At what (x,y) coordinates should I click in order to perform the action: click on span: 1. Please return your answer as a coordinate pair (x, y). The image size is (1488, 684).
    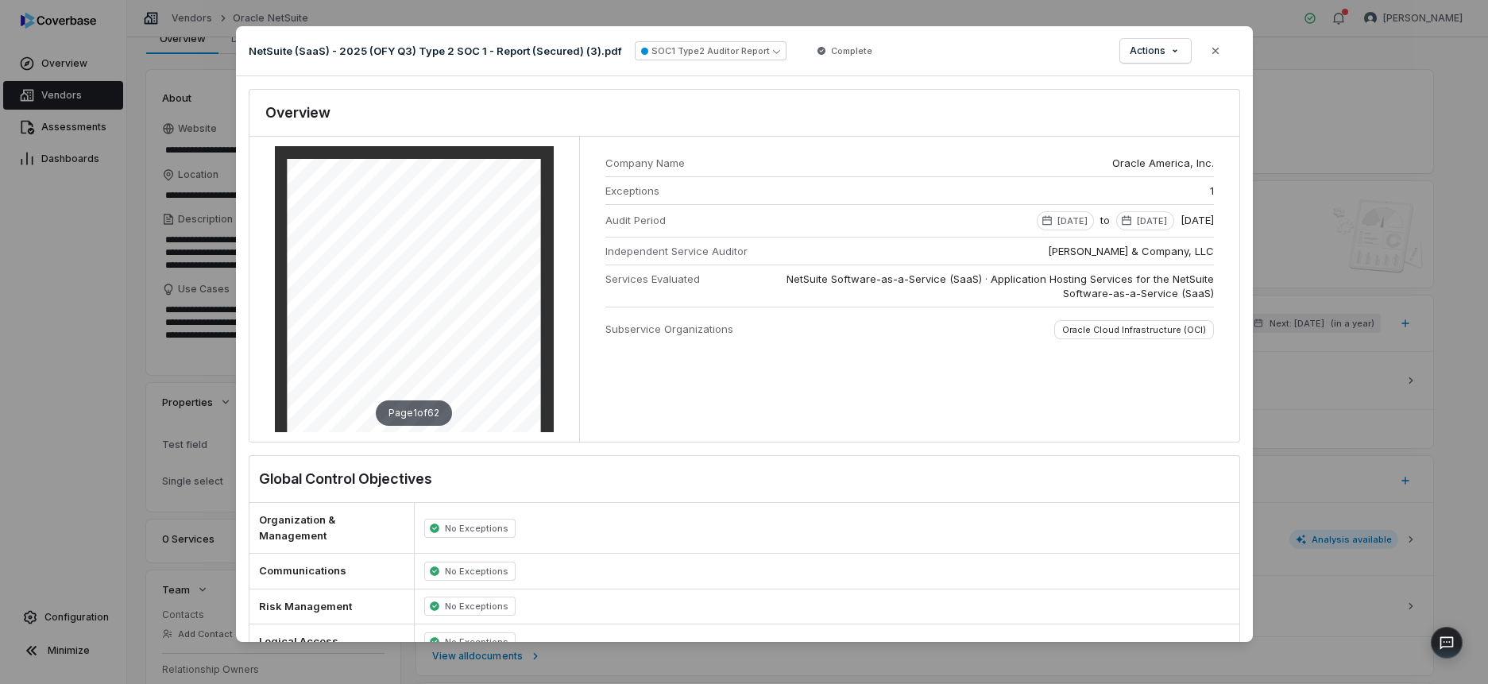
    Looking at the image, I should click on (1212, 191).